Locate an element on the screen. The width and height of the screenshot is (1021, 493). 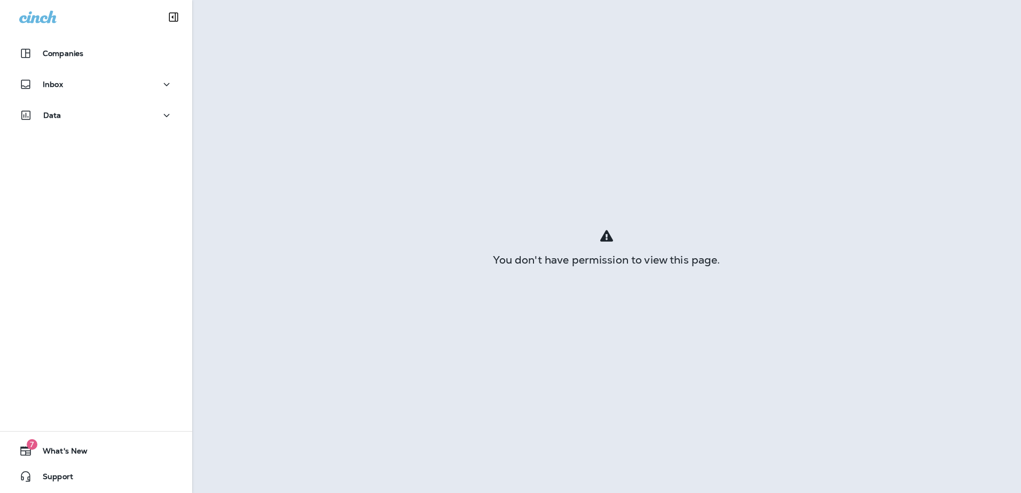
p: Companies is located at coordinates (63, 53).